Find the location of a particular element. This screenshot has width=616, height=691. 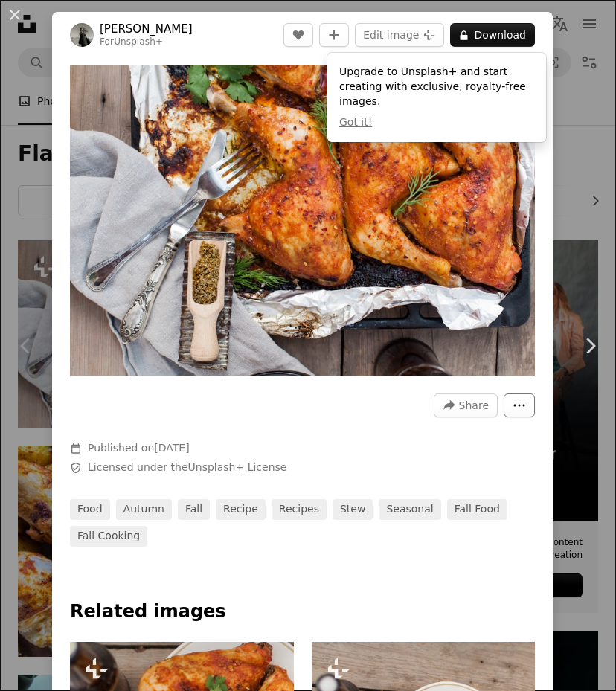

img: Go to Diana Light's profile is located at coordinates (82, 35).